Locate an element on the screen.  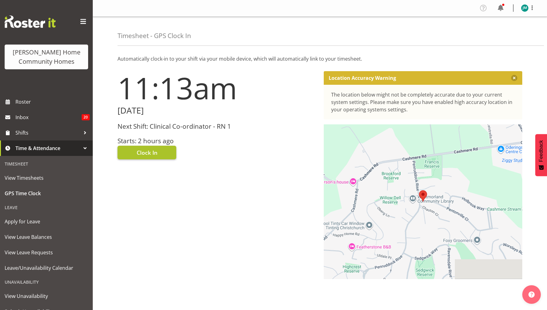
span: View Leave Requests is located at coordinates (46, 252).